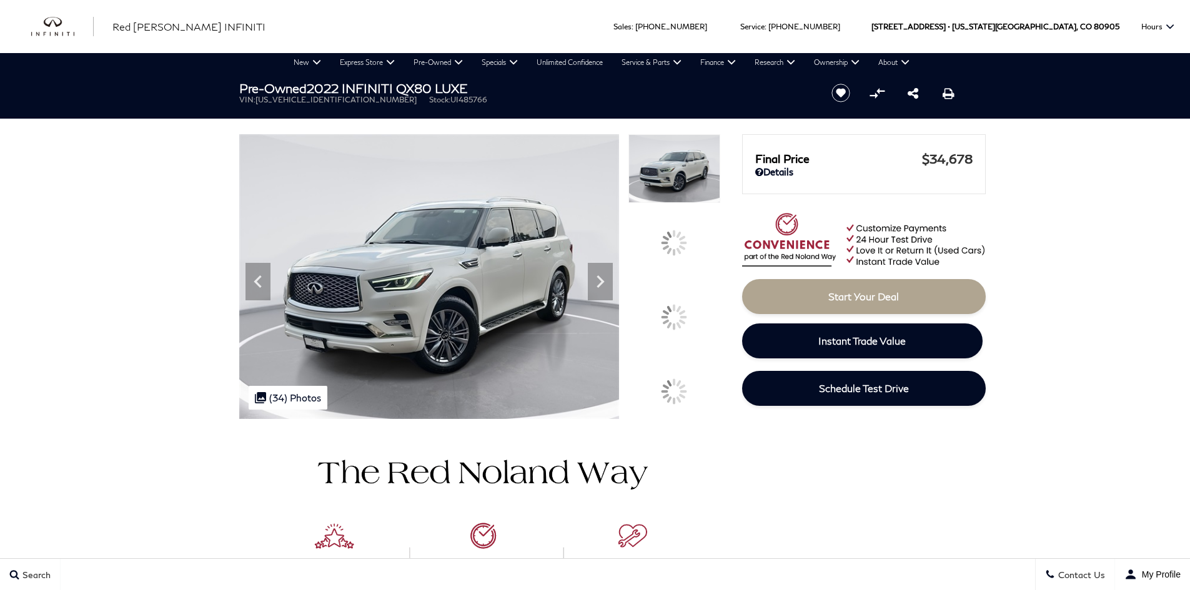  I want to click on button: Save vehicle, so click(841, 93).